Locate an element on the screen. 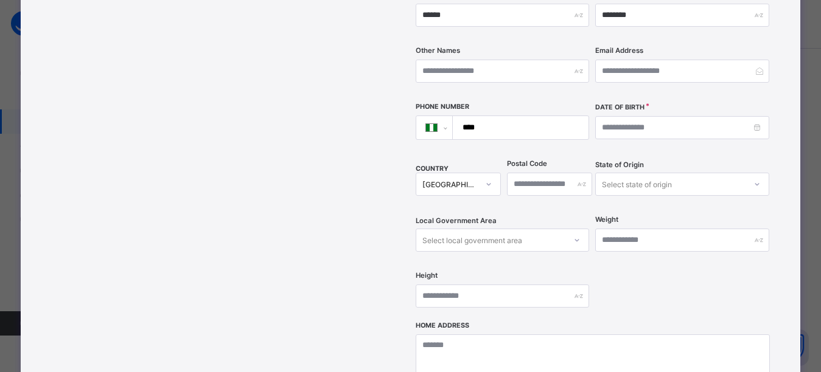  label: Home Address is located at coordinates (442, 325).